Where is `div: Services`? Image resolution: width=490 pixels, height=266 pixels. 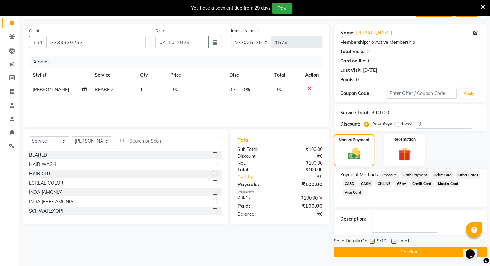 div: Services is located at coordinates (178, 62).